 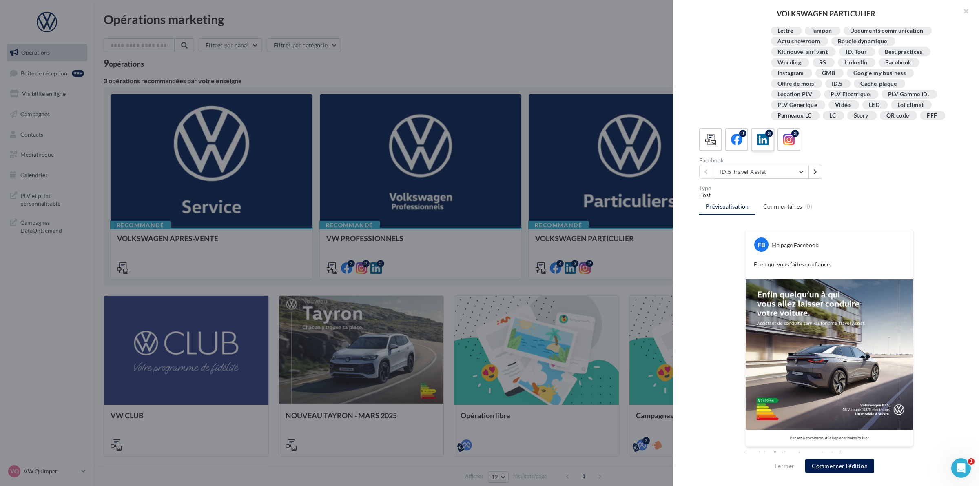 What do you see at coordinates (802, 52) in the screenshot?
I see `div: Kit nouvel arrivant` at bounding box center [802, 52].